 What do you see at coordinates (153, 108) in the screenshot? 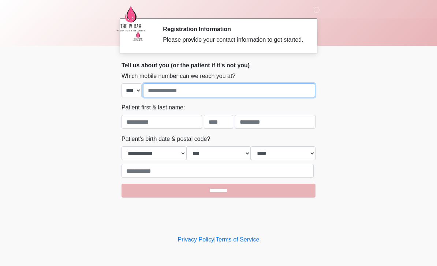
I see `label: Patient first & last name:` at bounding box center [153, 108].